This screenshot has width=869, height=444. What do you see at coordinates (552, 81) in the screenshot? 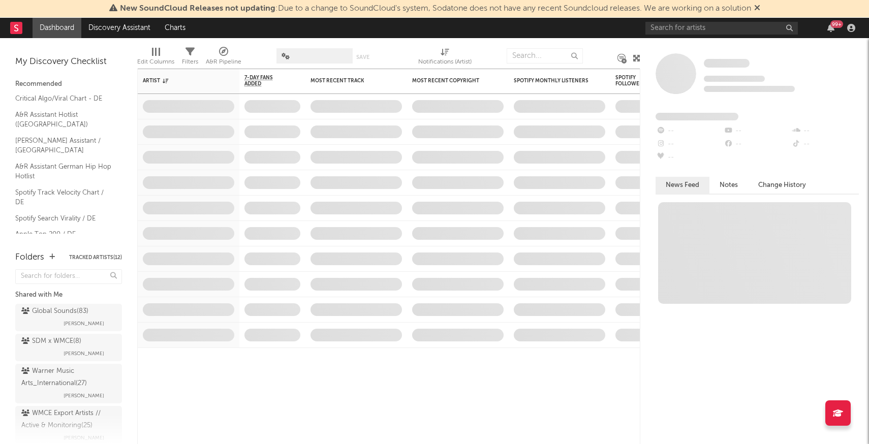
I see `div: Spotify Monthly Listeners` at bounding box center [552, 81].